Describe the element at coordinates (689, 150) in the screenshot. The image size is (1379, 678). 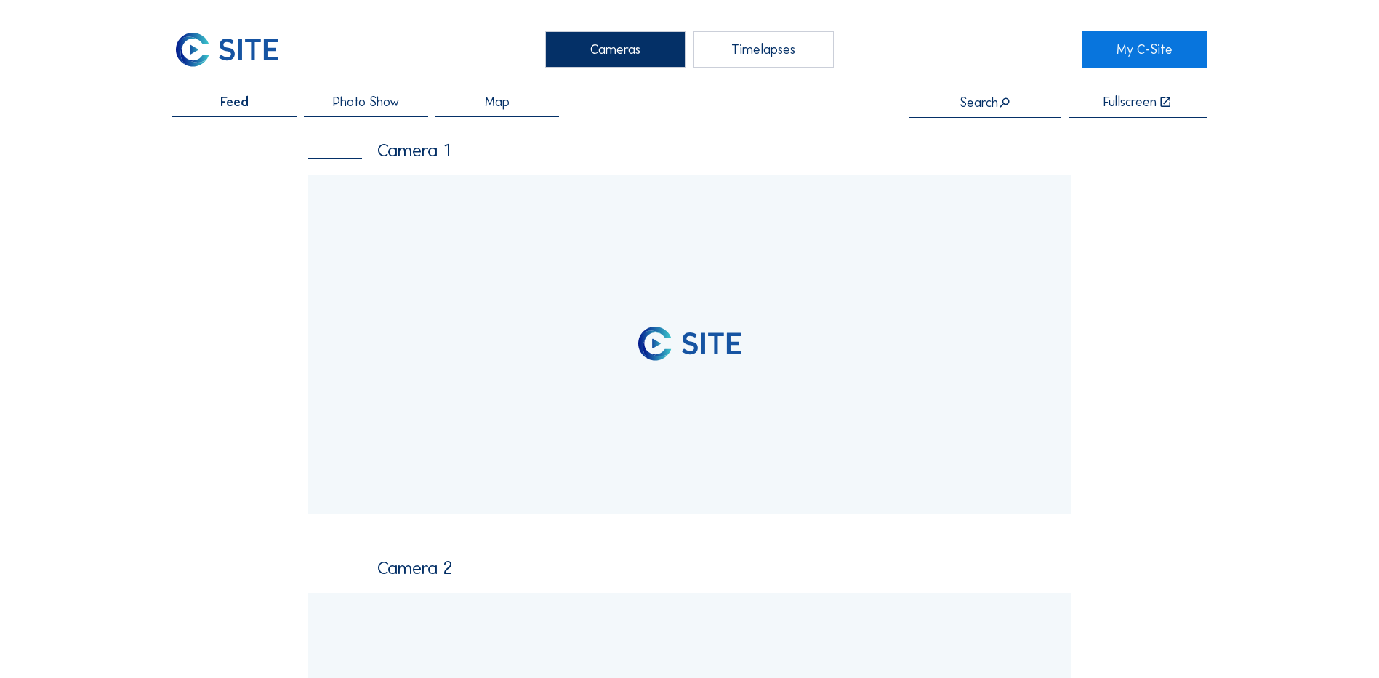
I see `div: Camera 1` at that location.